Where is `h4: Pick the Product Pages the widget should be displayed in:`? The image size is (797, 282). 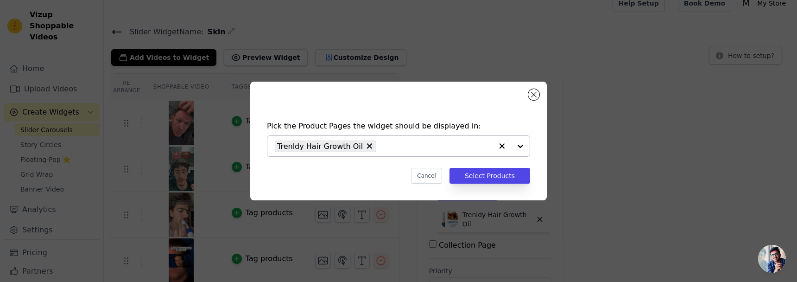 h4: Pick the Product Pages the widget should be displayed in: is located at coordinates (399, 126).